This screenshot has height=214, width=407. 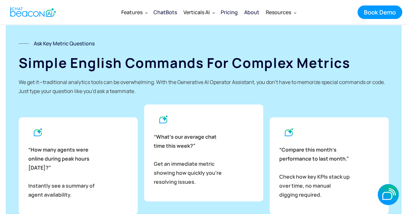 I want to click on strong: “Compare this month’s performance to last month.” ‍ ‍, so click(x=314, y=154).